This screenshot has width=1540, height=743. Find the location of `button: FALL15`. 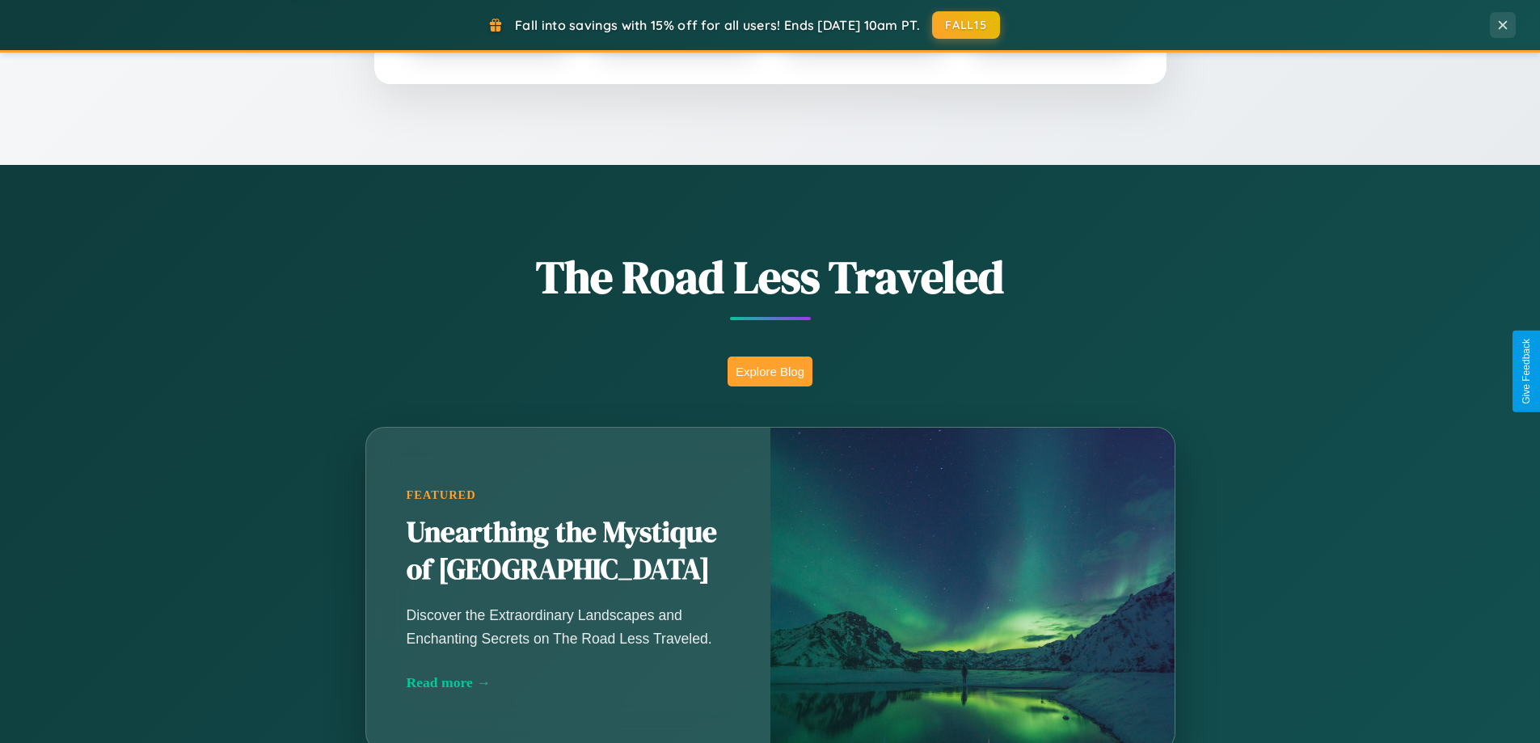

button: FALL15 is located at coordinates (966, 25).